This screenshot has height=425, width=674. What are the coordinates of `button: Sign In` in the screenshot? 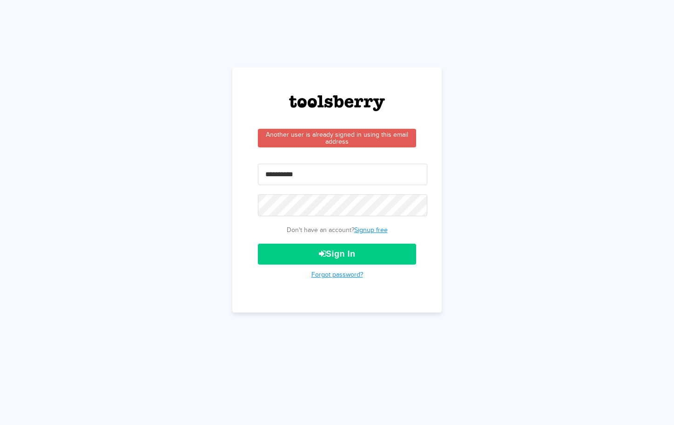 It's located at (337, 254).